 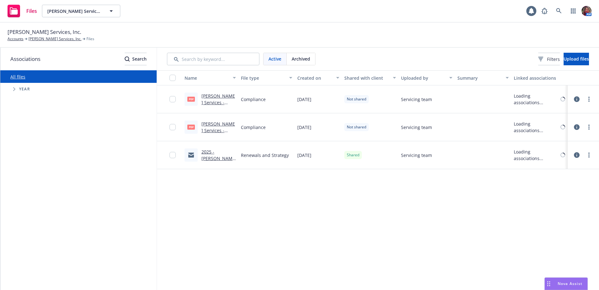 I want to click on button: Nova Assist, so click(x=566, y=283).